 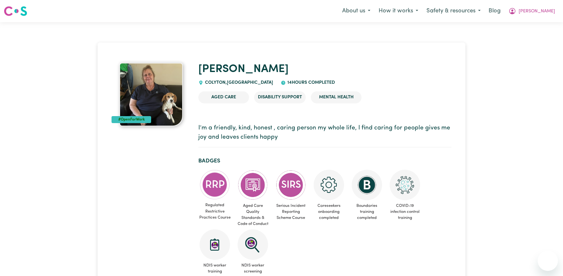 What do you see at coordinates (367, 212) in the screenshot?
I see `span: Boundaries training completed` at bounding box center [367, 212].